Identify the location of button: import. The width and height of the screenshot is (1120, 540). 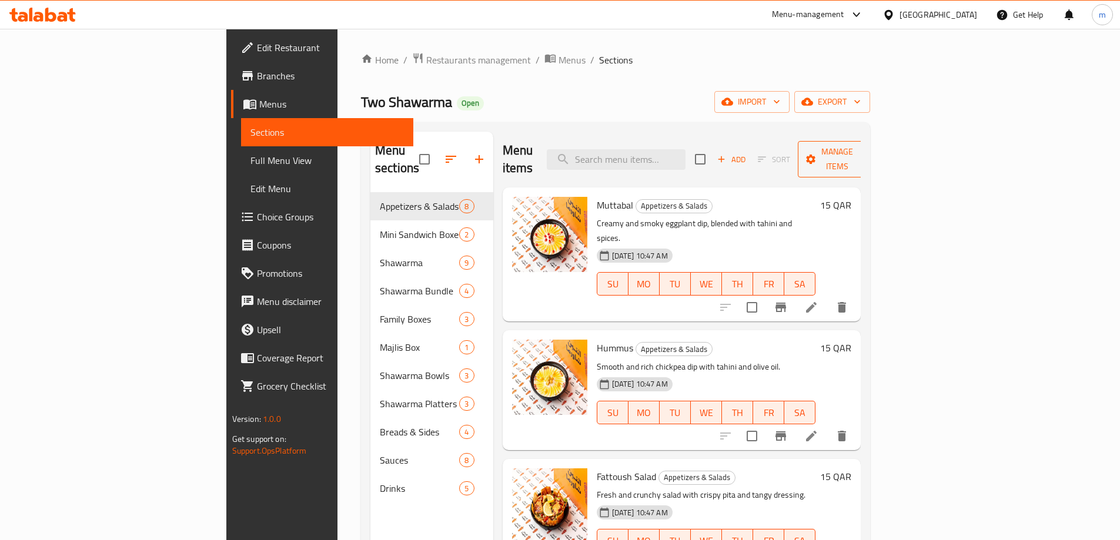
(752, 102).